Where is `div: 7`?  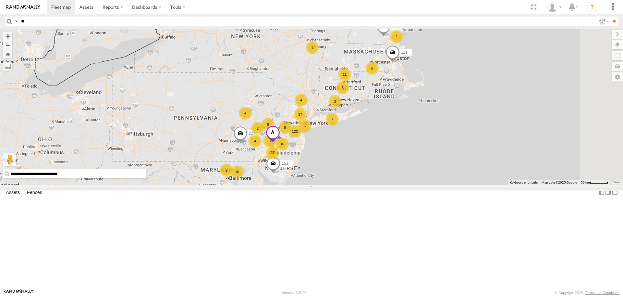 div: 7 is located at coordinates (332, 119).